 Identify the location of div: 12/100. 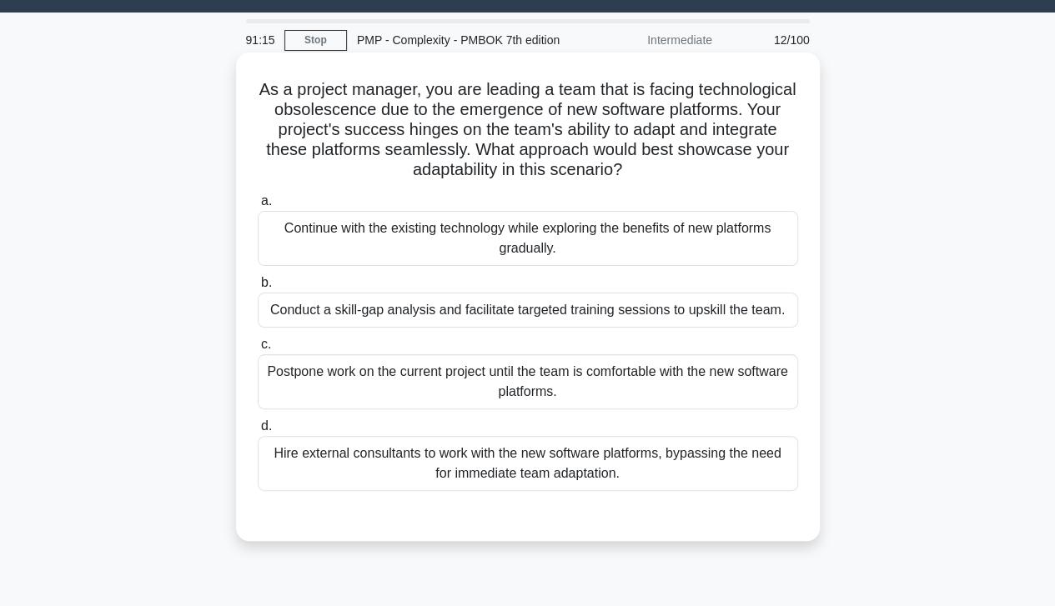
(770, 40).